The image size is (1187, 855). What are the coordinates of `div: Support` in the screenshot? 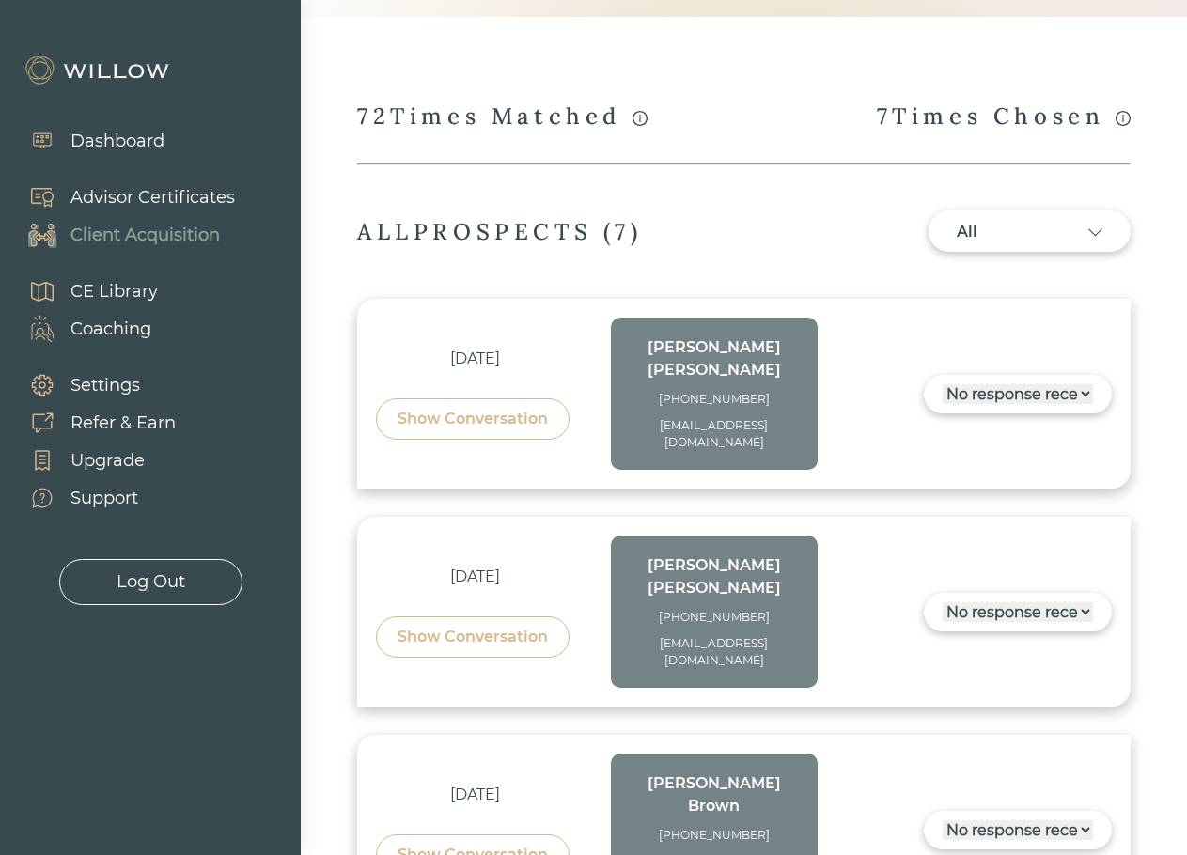 It's located at (104, 498).